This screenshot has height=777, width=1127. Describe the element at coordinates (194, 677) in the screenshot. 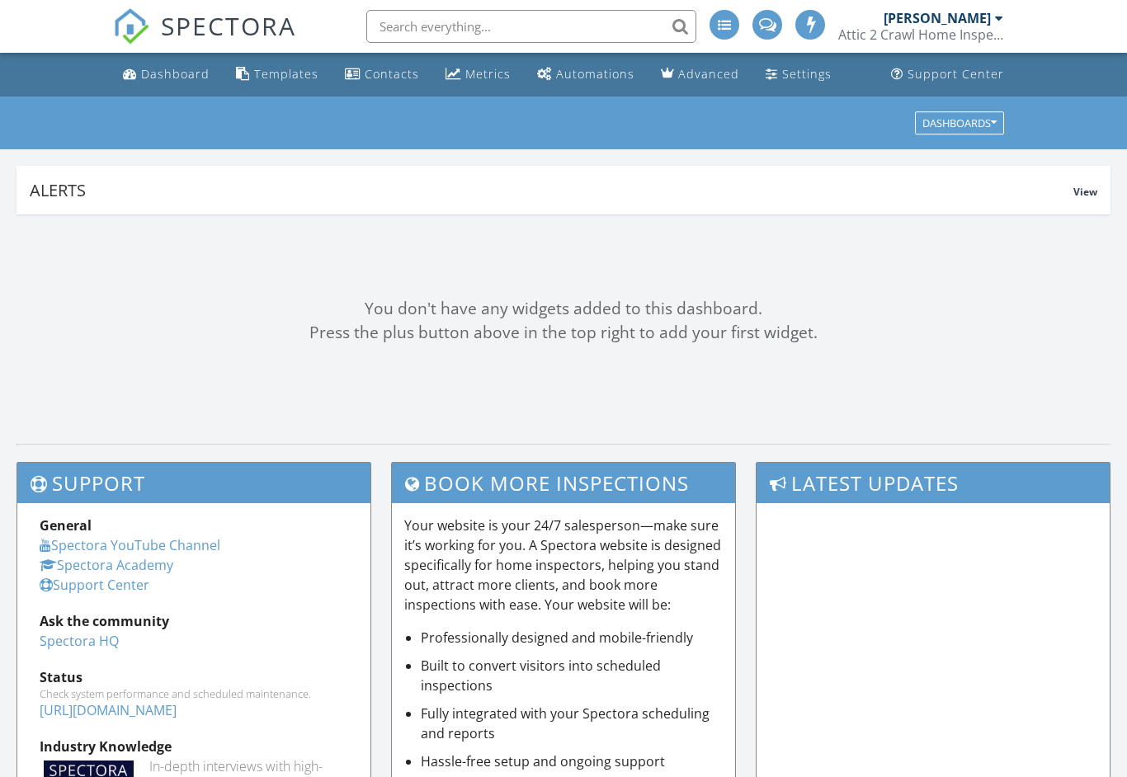

I see `div: Status` at that location.